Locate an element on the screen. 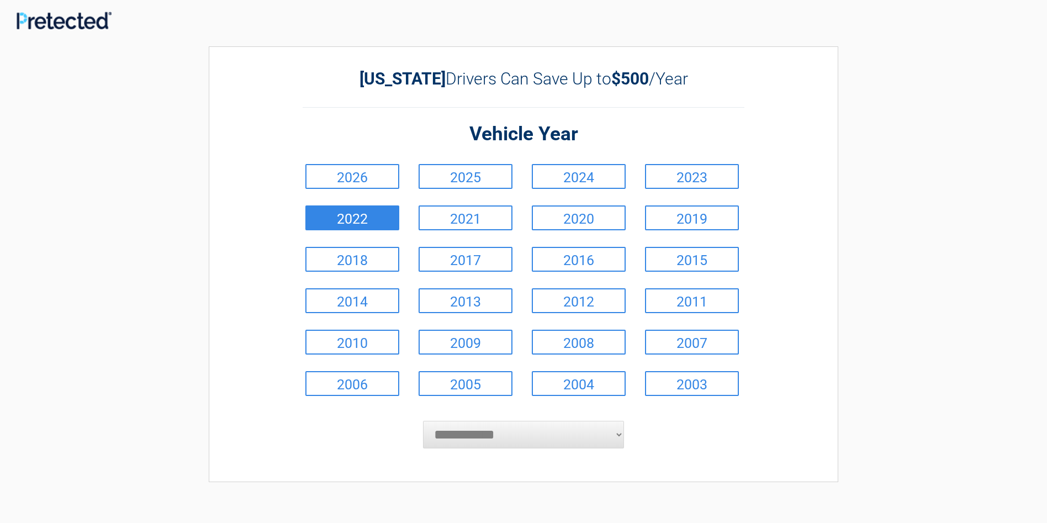 Image resolution: width=1047 pixels, height=523 pixels. a: 2004 is located at coordinates (578, 383).